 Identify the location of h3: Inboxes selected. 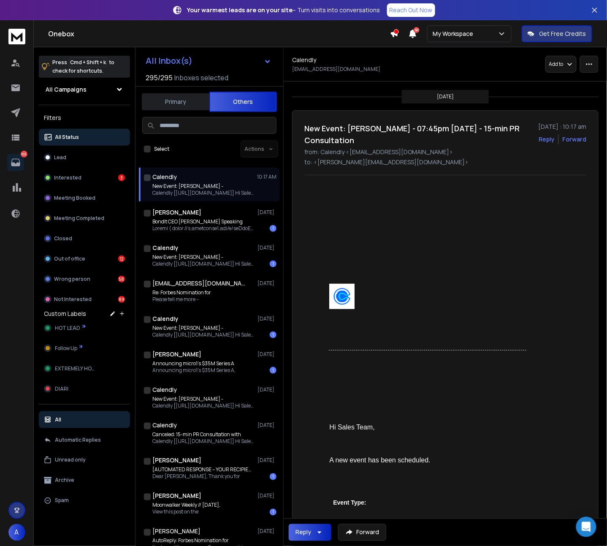
(201, 78).